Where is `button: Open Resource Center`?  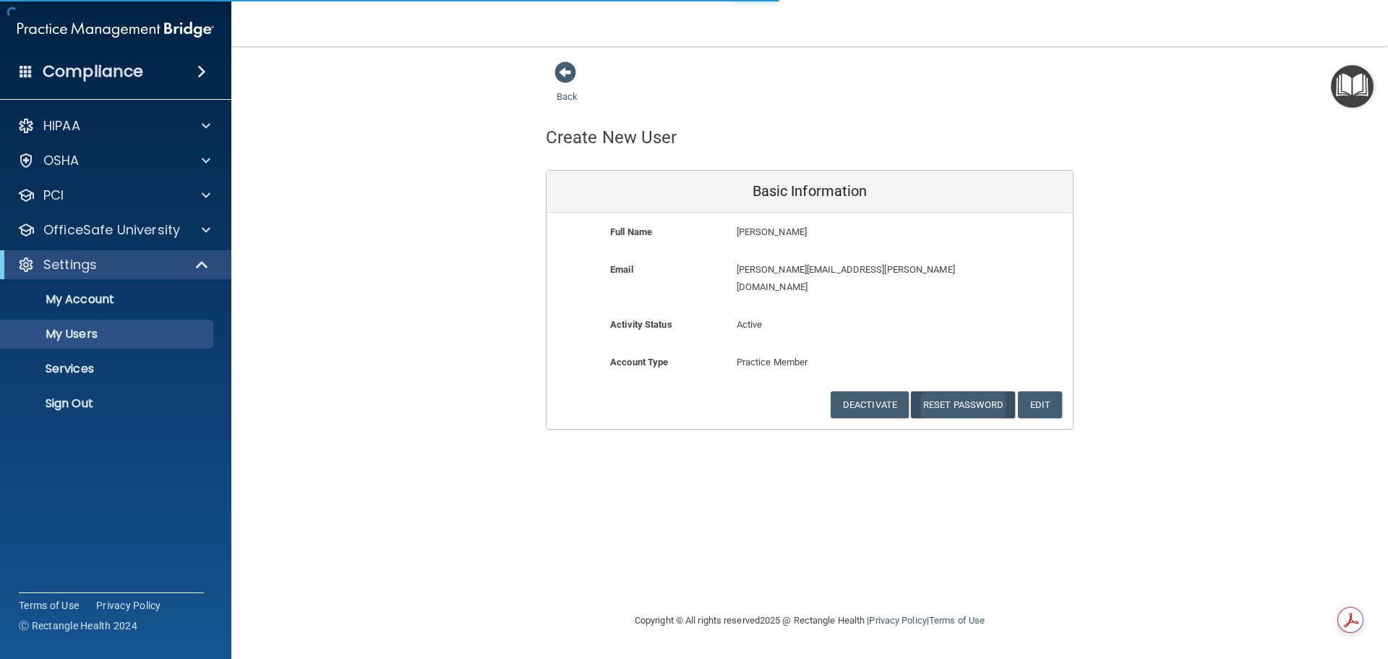
button: Open Resource Center is located at coordinates (1352, 86).